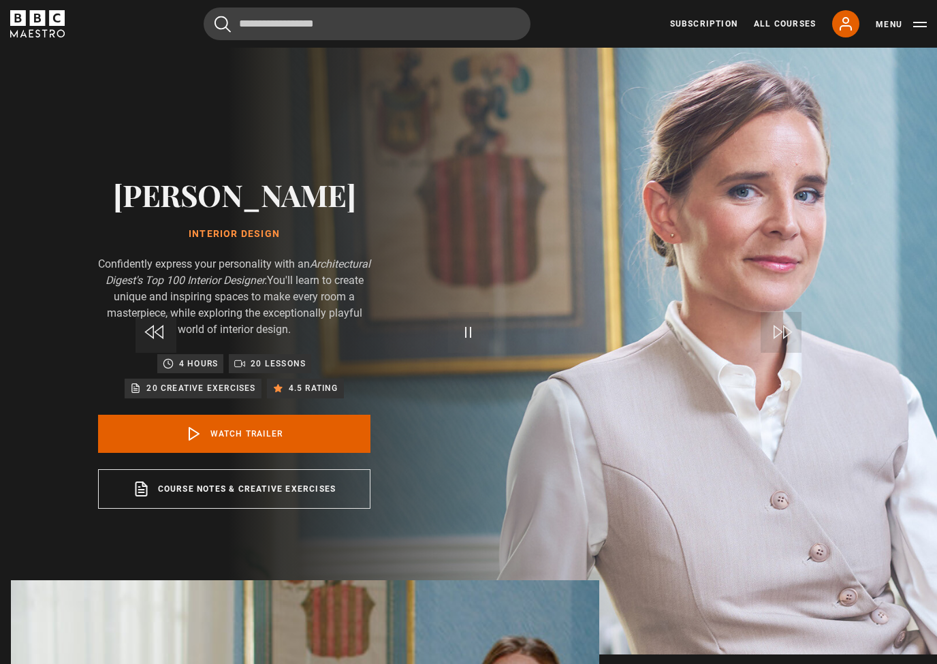 The image size is (937, 664). Describe the element at coordinates (901, 25) in the screenshot. I see `button: Toggle navigation` at that location.